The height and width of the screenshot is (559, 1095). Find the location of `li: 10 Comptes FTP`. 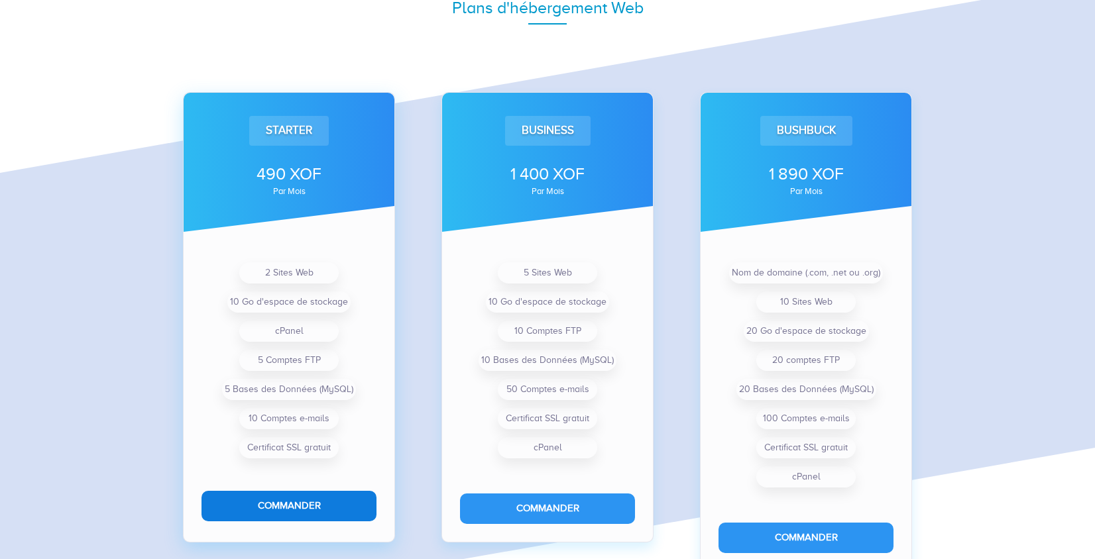

li: 10 Comptes FTP is located at coordinates (547, 331).